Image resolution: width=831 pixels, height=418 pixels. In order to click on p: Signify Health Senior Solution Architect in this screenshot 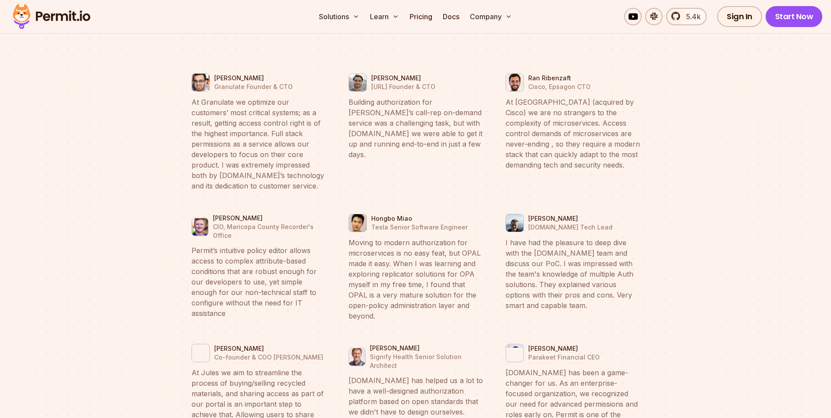, I will do `click(426, 361)`.